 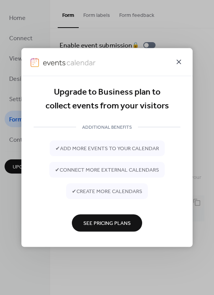 What do you see at coordinates (107, 223) in the screenshot?
I see `button: See Pricing Plans` at bounding box center [107, 223].